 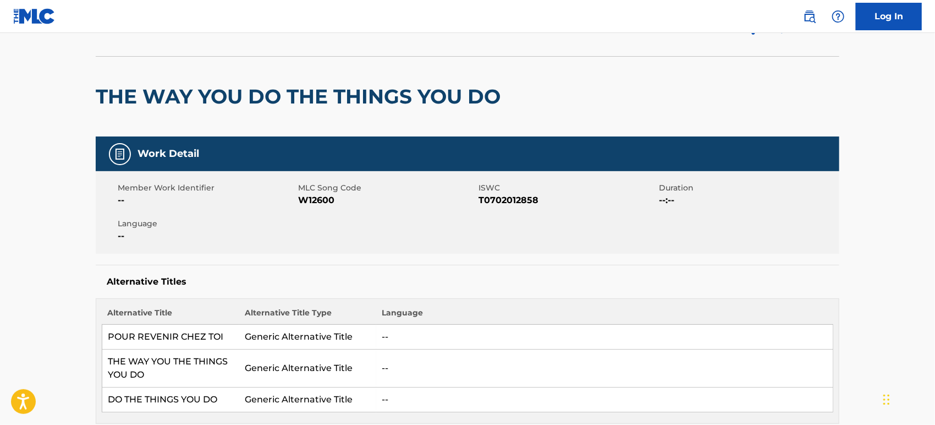 I want to click on a: Log In, so click(x=889, y=17).